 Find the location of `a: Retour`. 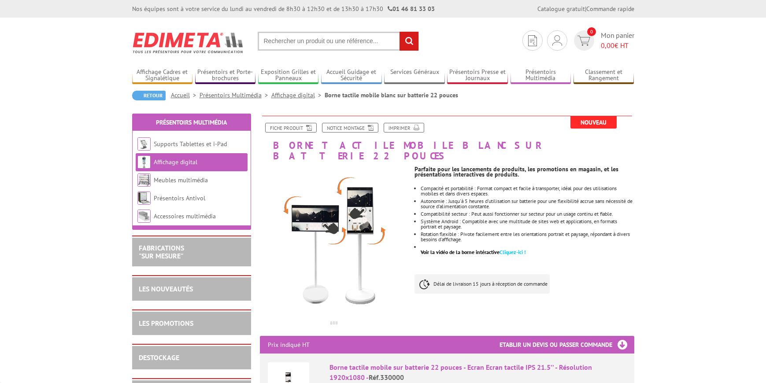

a: Retour is located at coordinates (149, 96).